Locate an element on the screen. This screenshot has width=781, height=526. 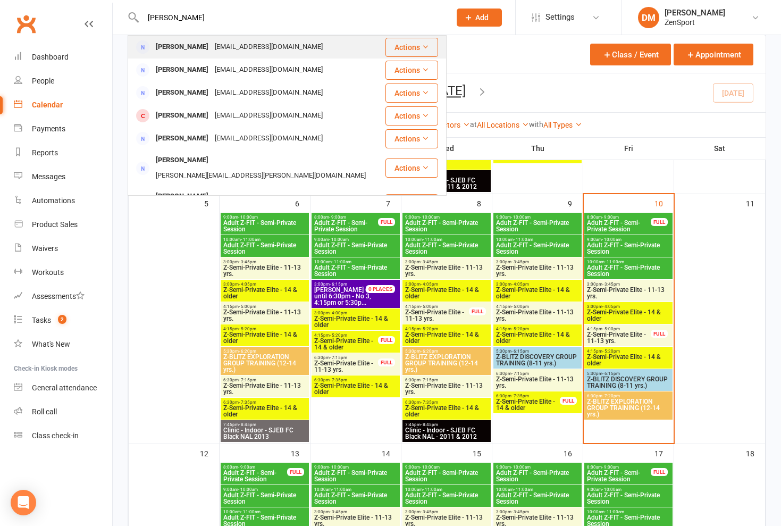
span: Settings is located at coordinates (560, 17).